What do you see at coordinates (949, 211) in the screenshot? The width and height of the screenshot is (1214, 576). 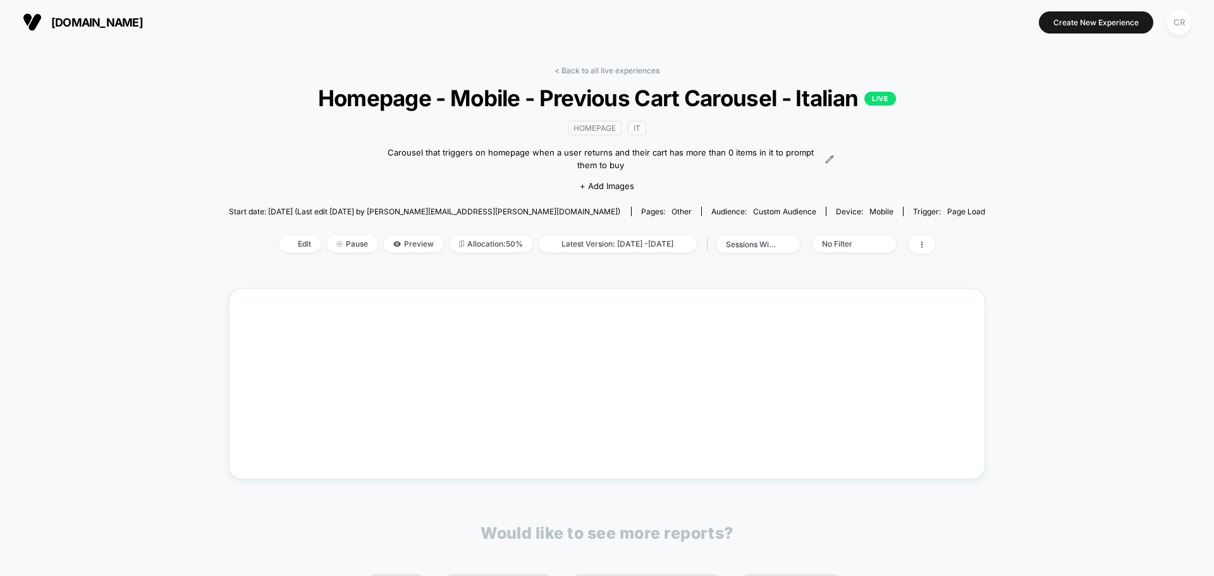 I see `div: Trigger:` at bounding box center [949, 211].